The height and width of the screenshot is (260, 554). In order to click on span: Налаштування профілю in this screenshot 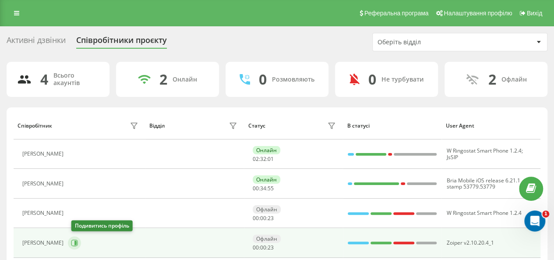, I will do `click(478, 13)`.